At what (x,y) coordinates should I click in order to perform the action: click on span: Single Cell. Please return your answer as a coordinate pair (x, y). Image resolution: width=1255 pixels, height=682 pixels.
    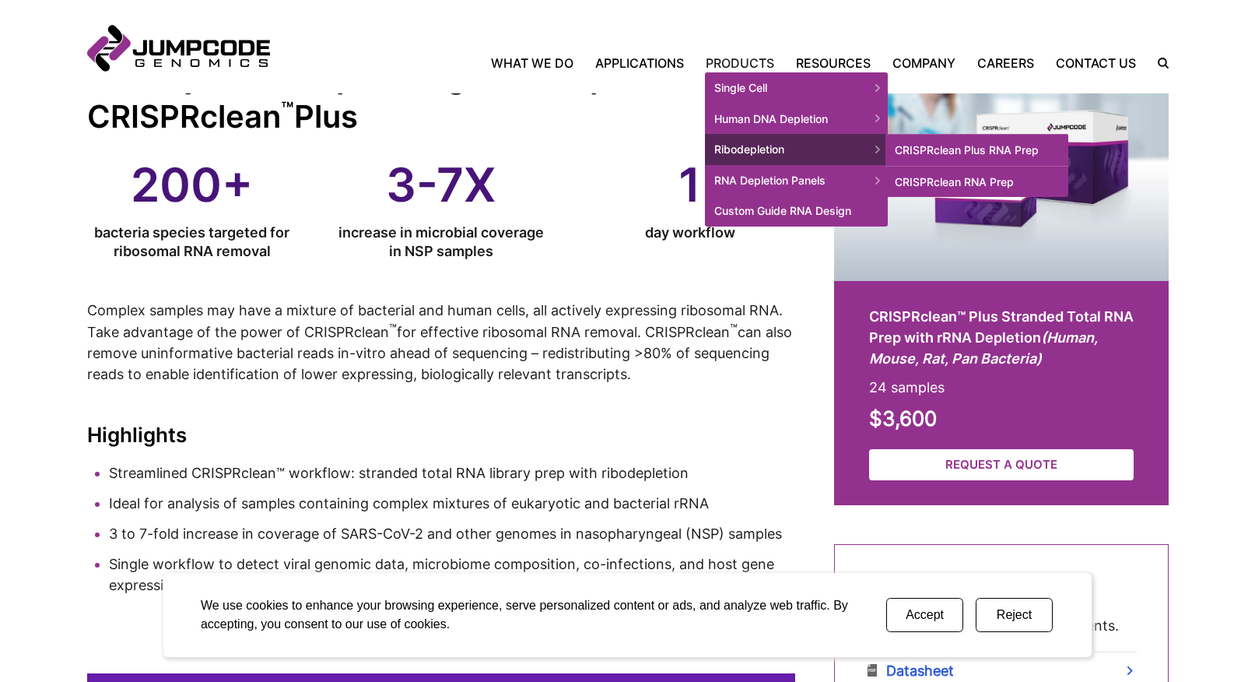
    Looking at the image, I should click on (796, 88).